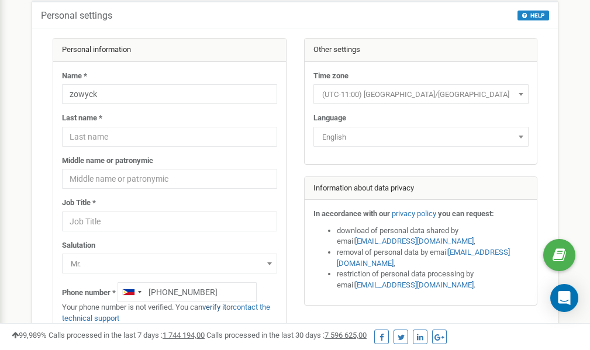 The width and height of the screenshot is (590, 350). I want to click on label: Middle name or patronymic, so click(108, 161).